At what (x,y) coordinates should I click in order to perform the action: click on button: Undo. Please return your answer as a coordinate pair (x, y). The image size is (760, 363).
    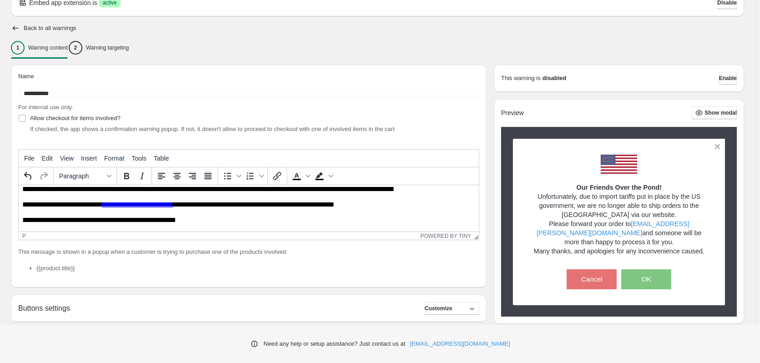
    Looking at the image, I should click on (28, 176).